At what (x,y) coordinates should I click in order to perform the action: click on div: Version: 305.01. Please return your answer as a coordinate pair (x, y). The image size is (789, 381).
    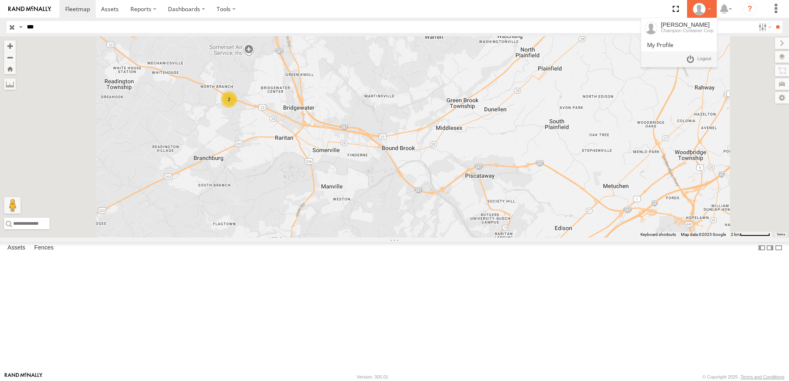
    Looking at the image, I should click on (373, 377).